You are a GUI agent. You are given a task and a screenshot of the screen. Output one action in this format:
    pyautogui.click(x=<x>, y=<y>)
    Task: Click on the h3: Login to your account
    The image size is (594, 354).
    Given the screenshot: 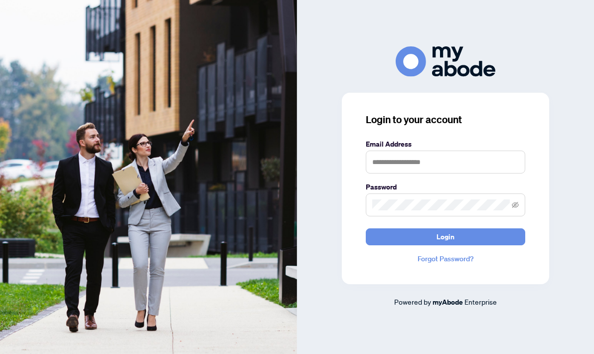 What is the action you would take?
    pyautogui.click(x=446, y=120)
    